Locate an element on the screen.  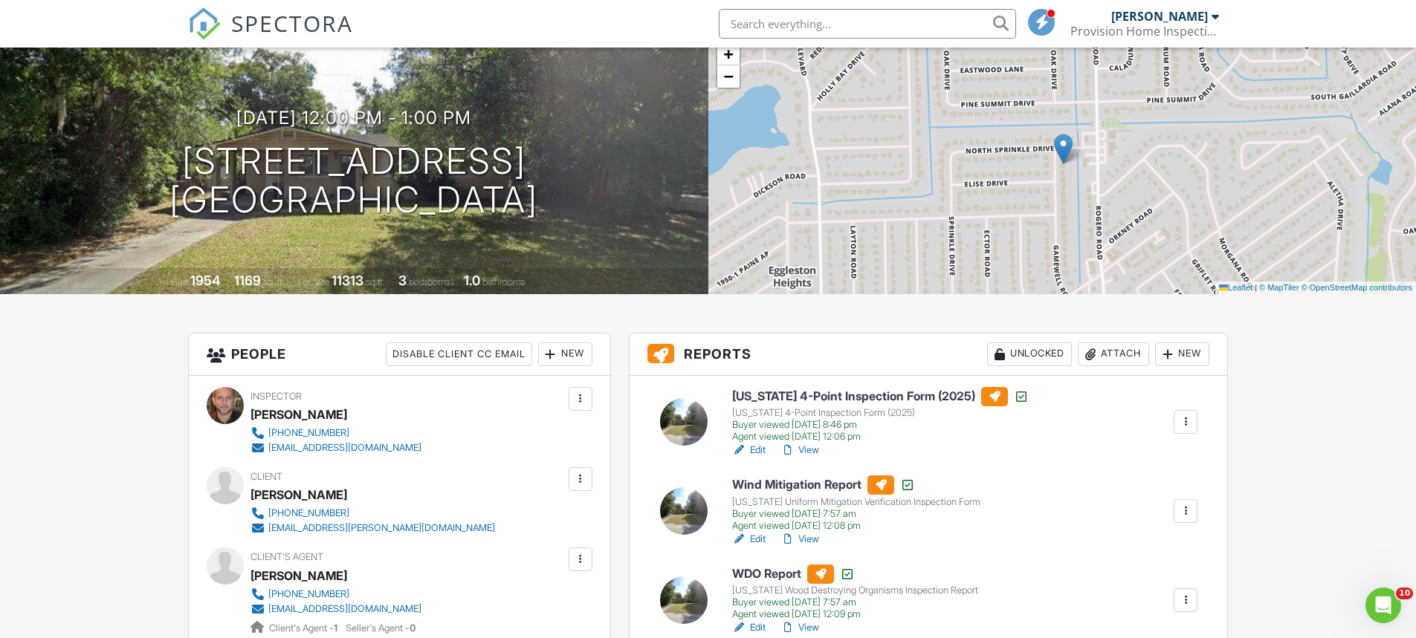
input: Search everything... is located at coordinates (867, 24).